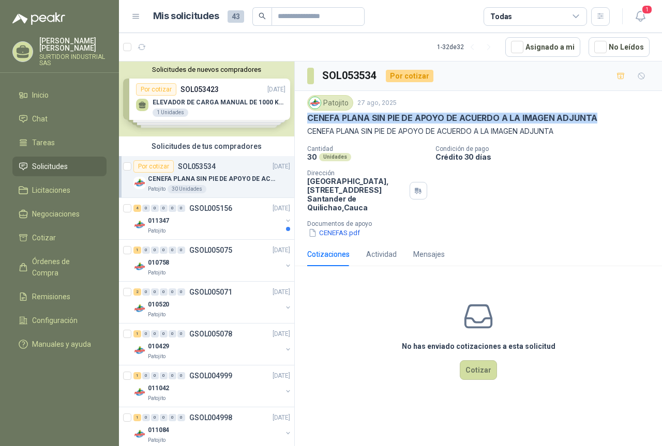 The height and width of the screenshot is (446, 662). Describe the element at coordinates (158, 304) in the screenshot. I see `p: 010520` at that location.